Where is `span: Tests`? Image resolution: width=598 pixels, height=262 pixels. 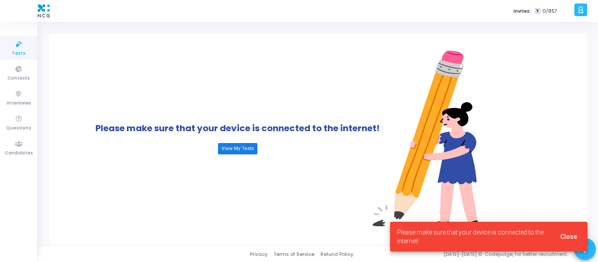 span: Tests is located at coordinates (18, 53).